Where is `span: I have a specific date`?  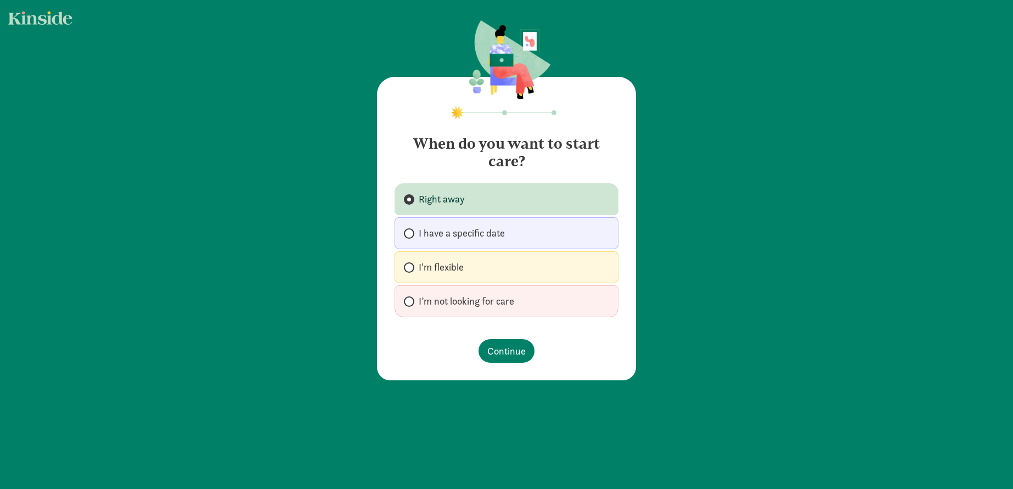
span: I have a specific date is located at coordinates (461, 233).